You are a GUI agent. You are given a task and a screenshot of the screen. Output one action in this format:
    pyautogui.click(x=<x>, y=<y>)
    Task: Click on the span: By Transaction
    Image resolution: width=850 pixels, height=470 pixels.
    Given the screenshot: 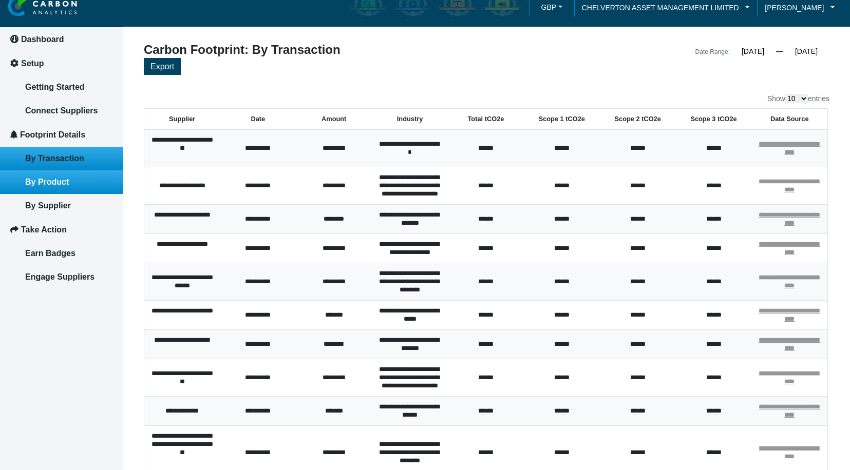 What is the action you would take?
    pyautogui.click(x=54, y=158)
    